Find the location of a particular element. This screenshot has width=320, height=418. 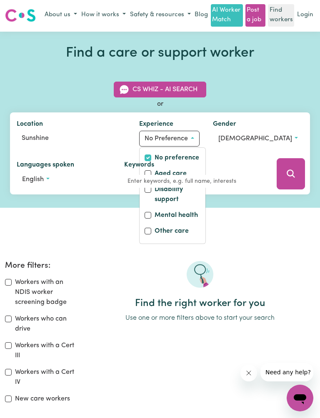

button: Worker language preferences is located at coordinates (64, 179).